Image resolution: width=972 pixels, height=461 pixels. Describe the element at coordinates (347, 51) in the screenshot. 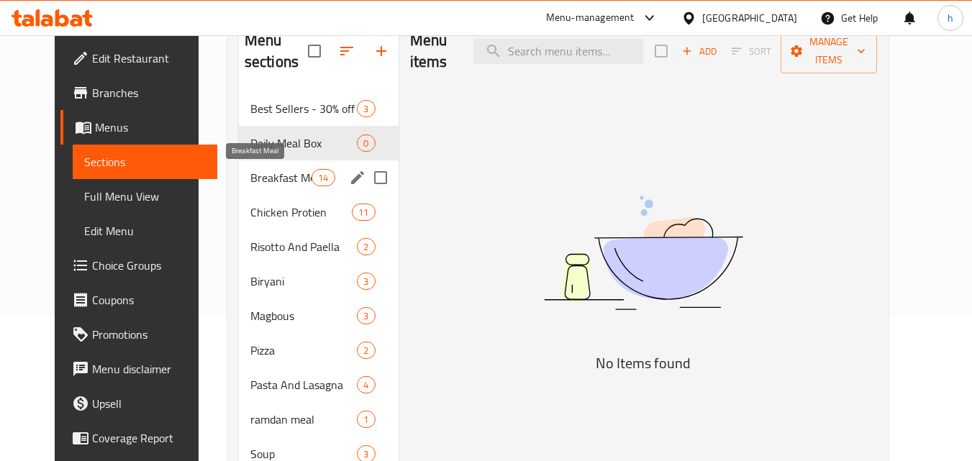

I see `span: Sort sections` at that location.